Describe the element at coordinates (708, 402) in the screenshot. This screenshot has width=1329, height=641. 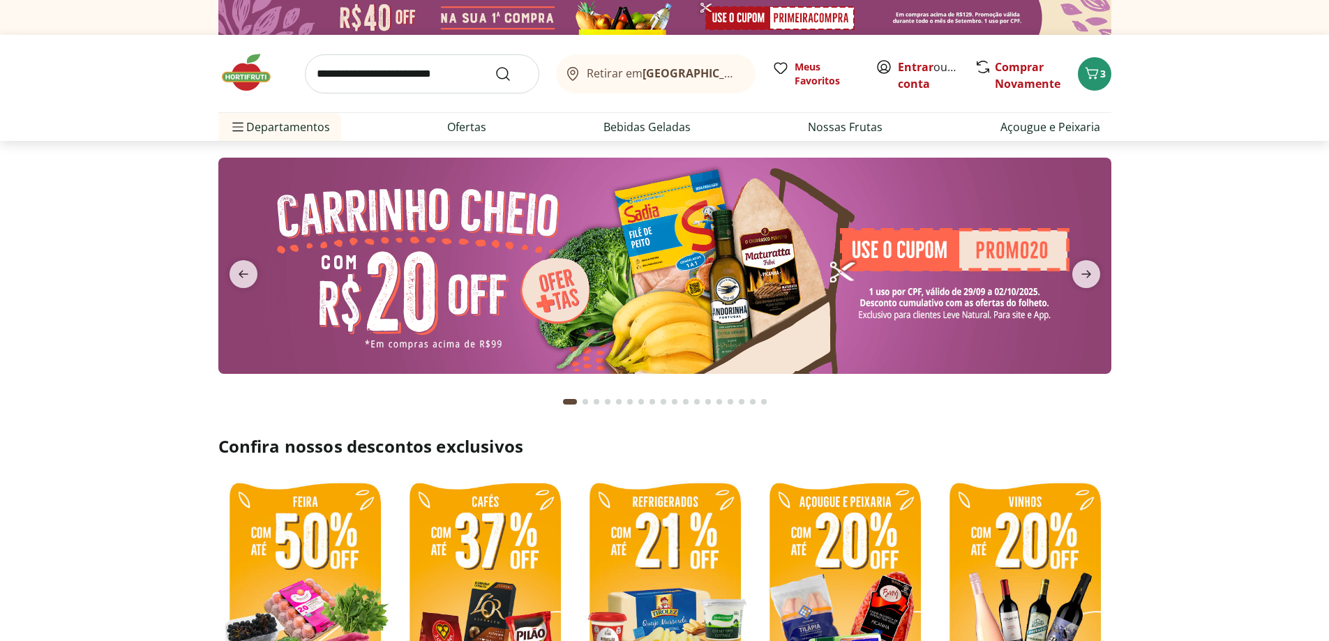
I see `button: Go to page 13 from fs-carousel` at that location.